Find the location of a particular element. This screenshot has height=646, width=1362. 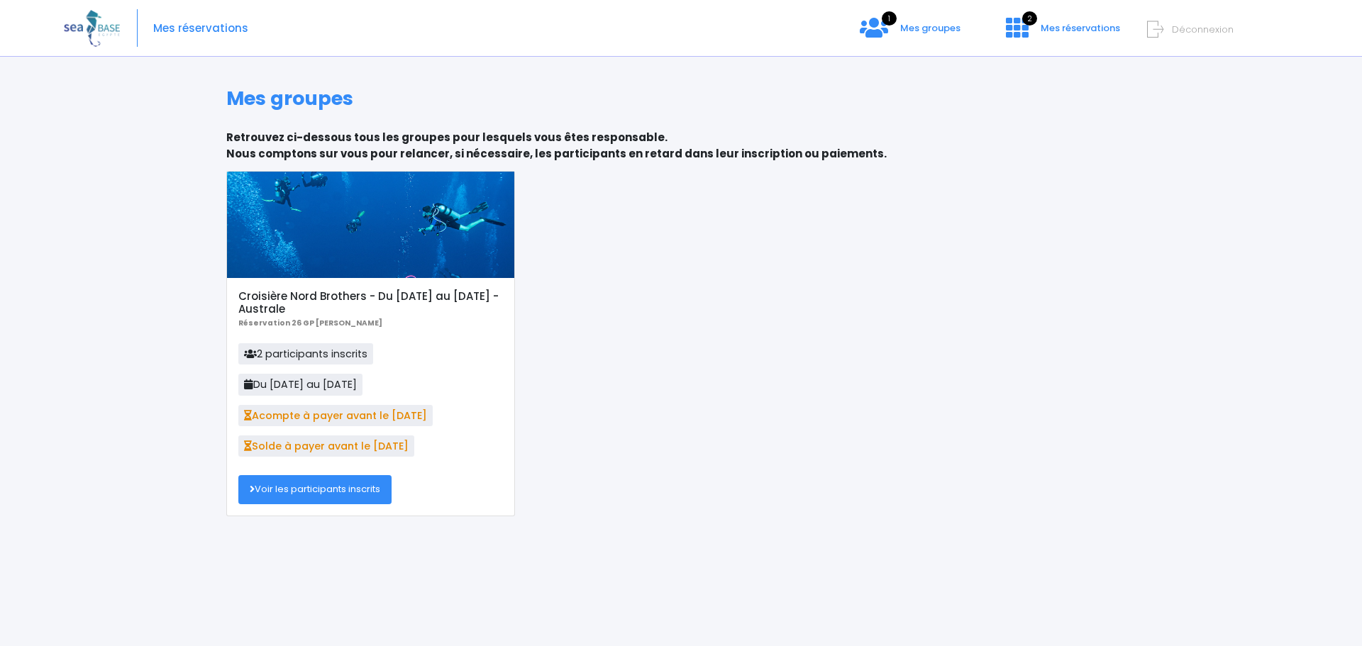

p: Retrouvez ci-dessous tous les groupes pour lesquels vous êtes responsable. Nous comptons sur vous... is located at coordinates (681, 145).